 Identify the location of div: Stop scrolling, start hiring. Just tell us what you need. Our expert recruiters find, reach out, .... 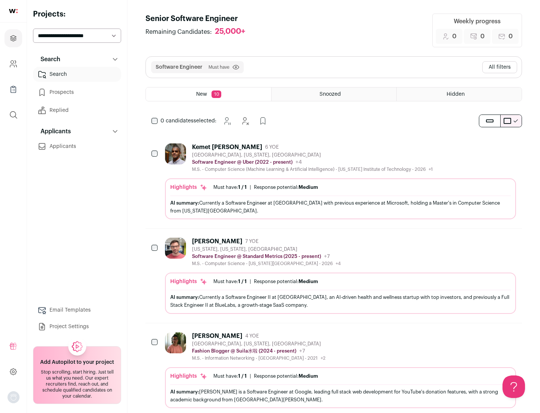
(77, 384).